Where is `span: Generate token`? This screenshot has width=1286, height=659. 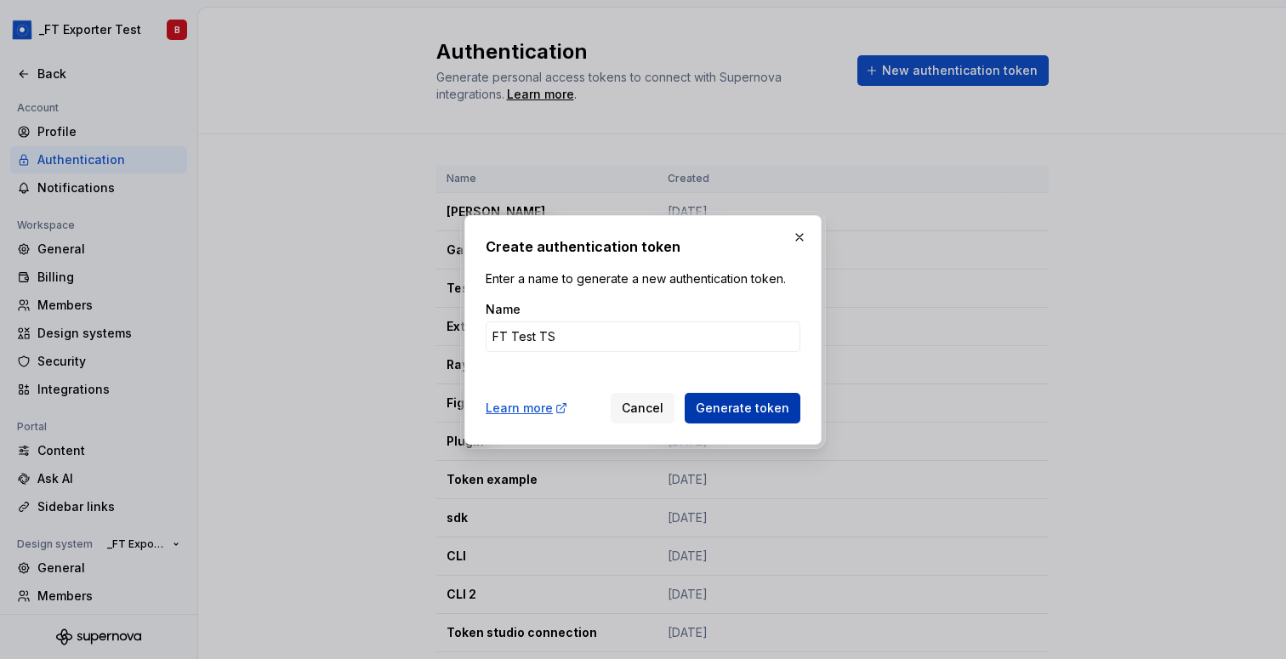 span: Generate token is located at coordinates (743, 408).